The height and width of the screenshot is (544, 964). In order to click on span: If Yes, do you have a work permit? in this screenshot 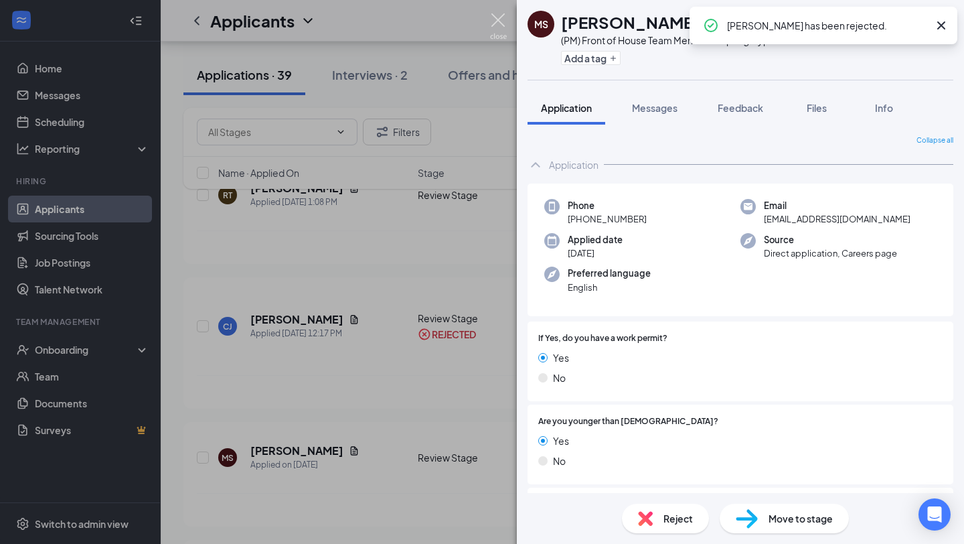, I will do `click(603, 338)`.